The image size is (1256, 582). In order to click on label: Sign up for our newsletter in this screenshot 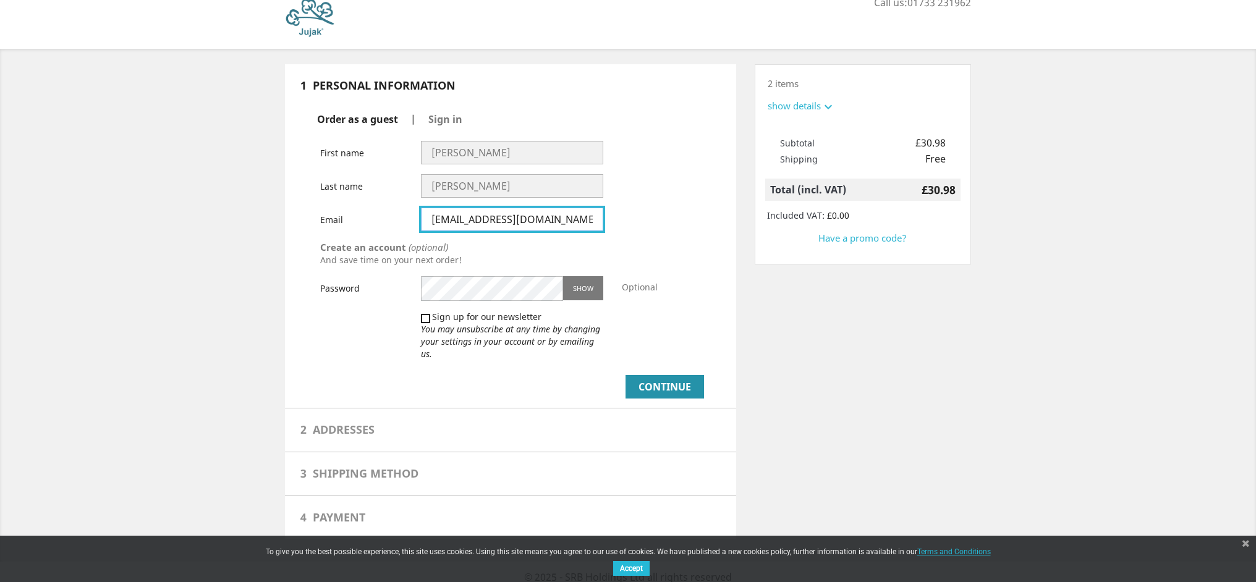, I will do `click(513, 336)`.